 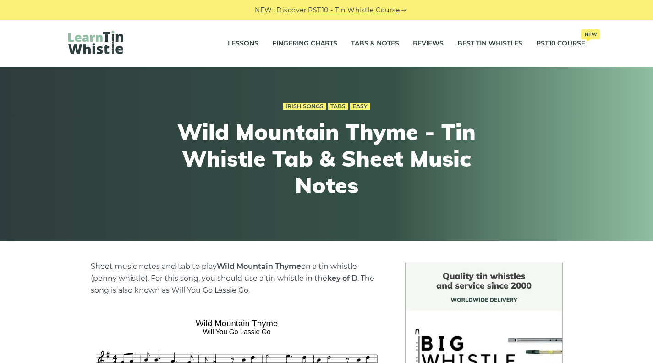 What do you see at coordinates (305, 44) in the screenshot?
I see `a: Fingering Charts` at bounding box center [305, 44].